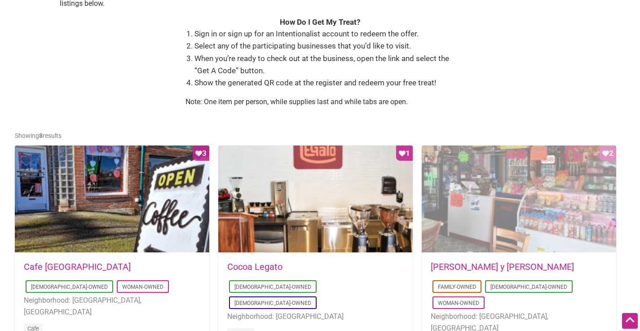 The height and width of the screenshot is (331, 640). What do you see at coordinates (41, 136) in the screenshot?
I see `b: 8` at bounding box center [41, 136].